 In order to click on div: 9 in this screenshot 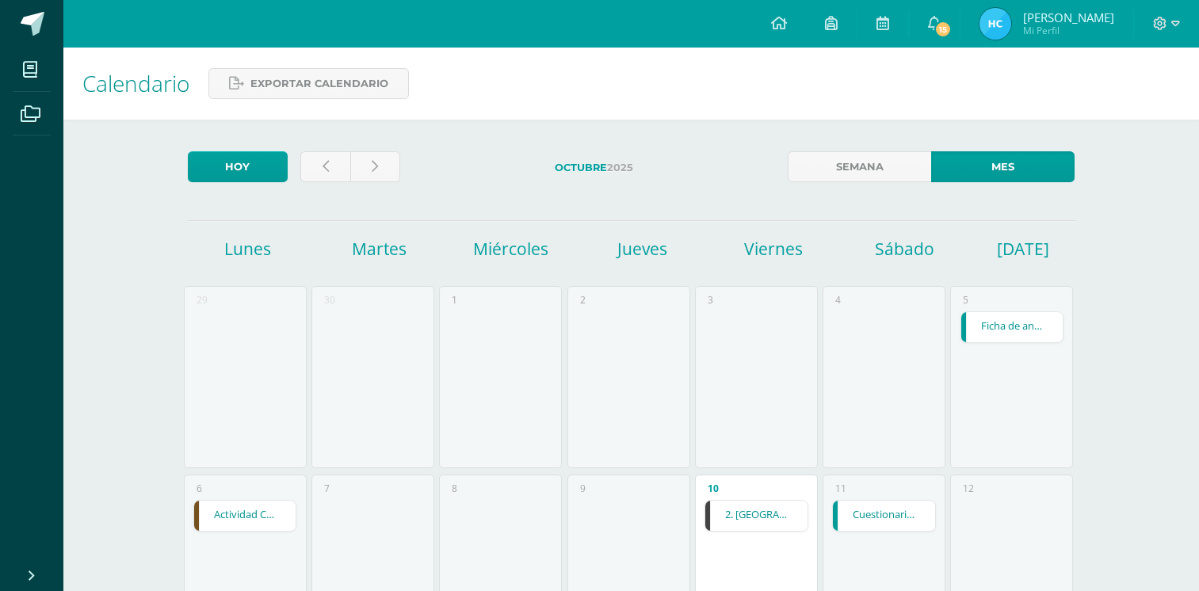, I will do `click(582, 488)`.